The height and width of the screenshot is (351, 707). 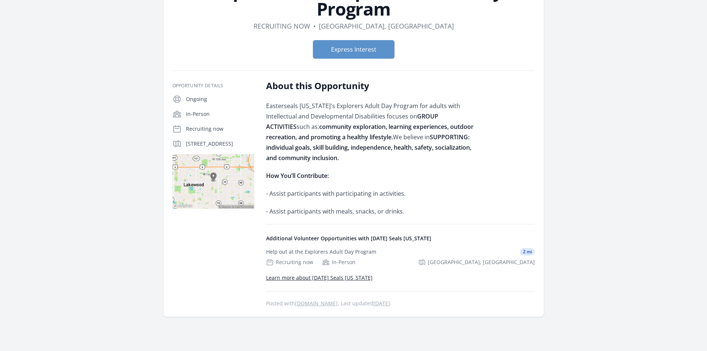 I want to click on button: Express Interest, so click(x=354, y=49).